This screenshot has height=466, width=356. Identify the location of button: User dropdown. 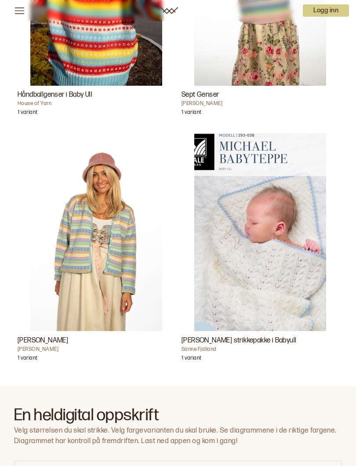
(326, 11).